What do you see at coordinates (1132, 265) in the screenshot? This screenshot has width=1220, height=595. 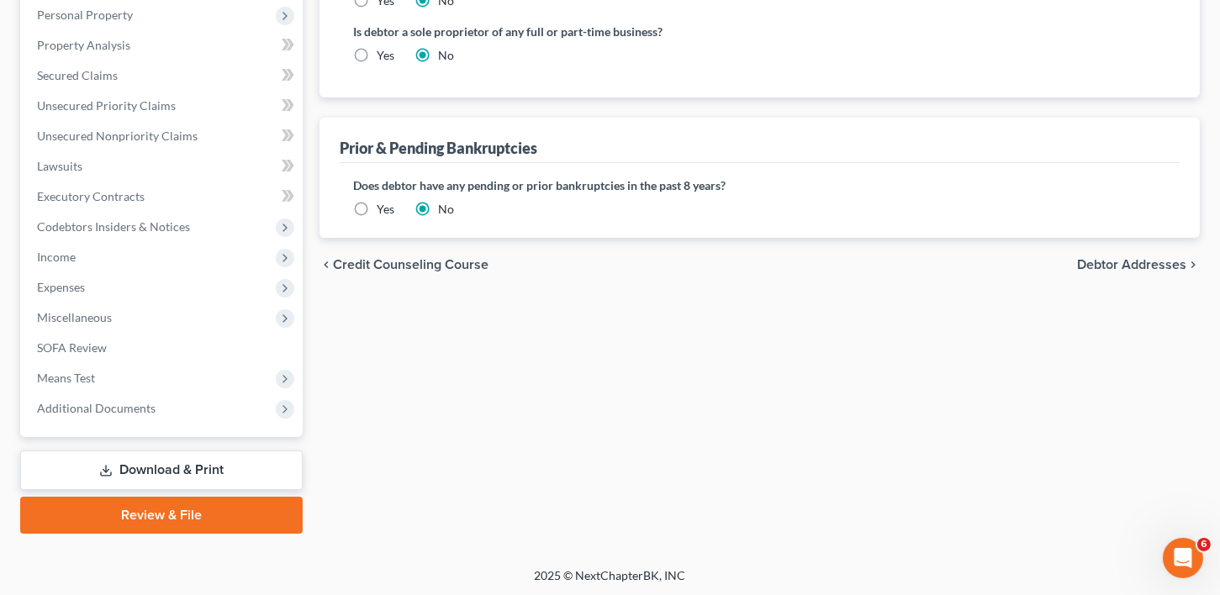 I see `span: Debtor Addresses` at bounding box center [1132, 265].